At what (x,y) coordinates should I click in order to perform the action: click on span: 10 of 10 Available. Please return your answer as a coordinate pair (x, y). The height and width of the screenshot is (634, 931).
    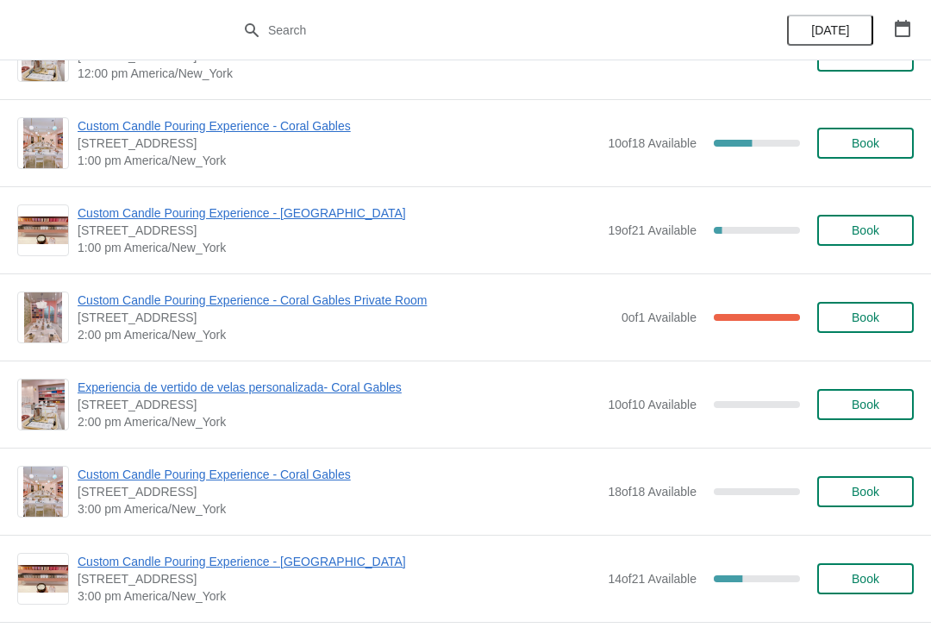
    Looking at the image, I should click on (652, 404).